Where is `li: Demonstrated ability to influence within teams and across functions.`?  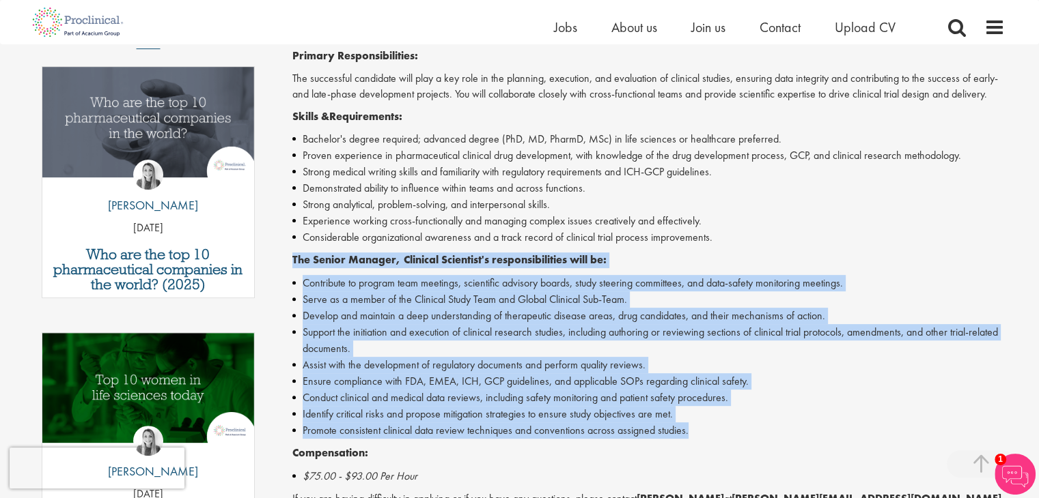
li: Demonstrated ability to influence within teams and across functions. is located at coordinates (648, 188).